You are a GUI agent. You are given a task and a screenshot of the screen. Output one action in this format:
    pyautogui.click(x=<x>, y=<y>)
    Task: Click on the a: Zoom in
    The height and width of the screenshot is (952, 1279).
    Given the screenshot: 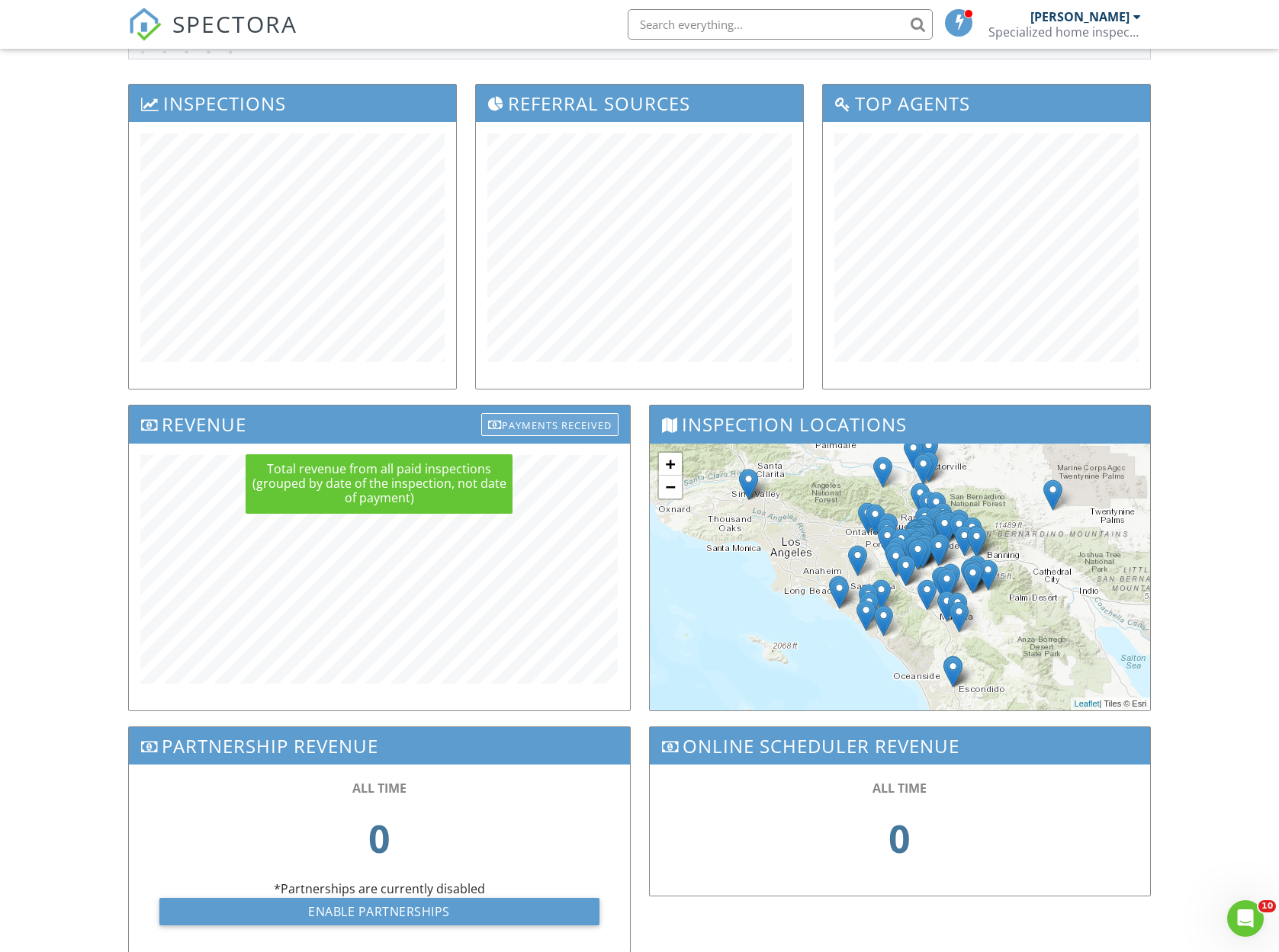 What is the action you would take?
    pyautogui.click(x=671, y=464)
    